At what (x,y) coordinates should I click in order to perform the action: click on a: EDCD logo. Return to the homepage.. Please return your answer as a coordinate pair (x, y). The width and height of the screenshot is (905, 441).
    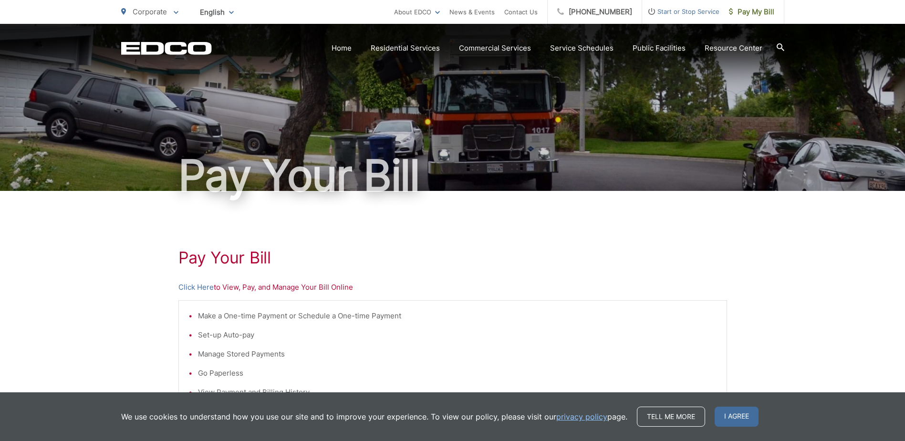
    Looking at the image, I should click on (167, 48).